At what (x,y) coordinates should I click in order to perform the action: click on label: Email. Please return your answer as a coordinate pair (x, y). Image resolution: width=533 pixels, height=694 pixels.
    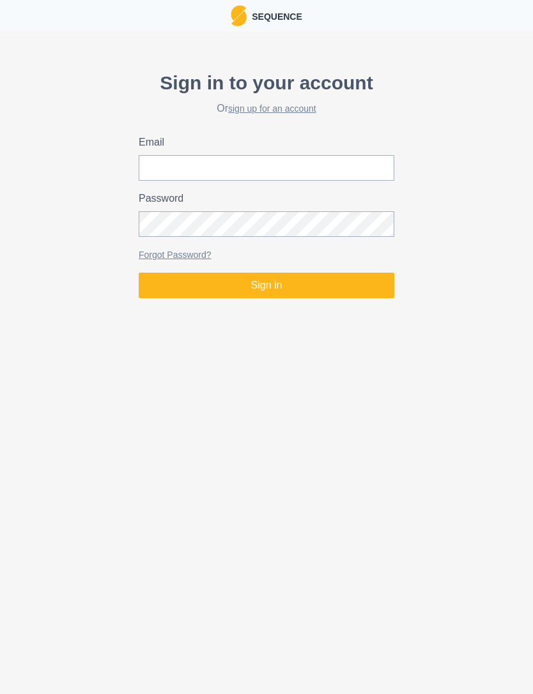
    Looking at the image, I should click on (263, 142).